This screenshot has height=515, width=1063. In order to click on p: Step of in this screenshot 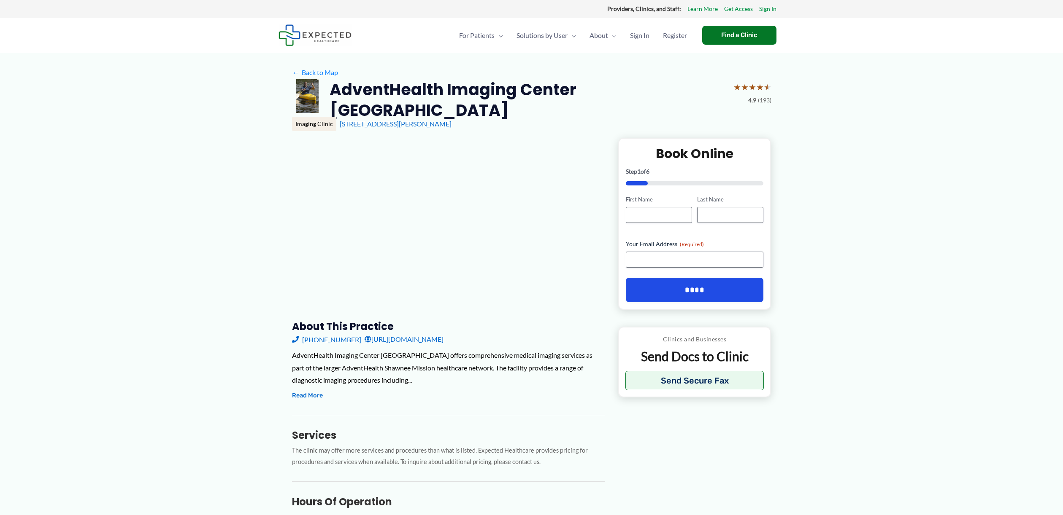, I will do `click(694, 172)`.